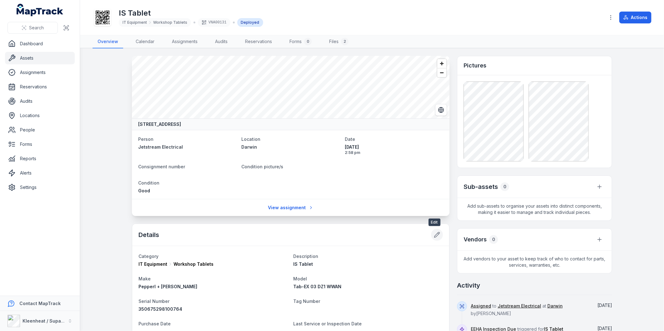  I want to click on a: Files2, so click(339, 42).